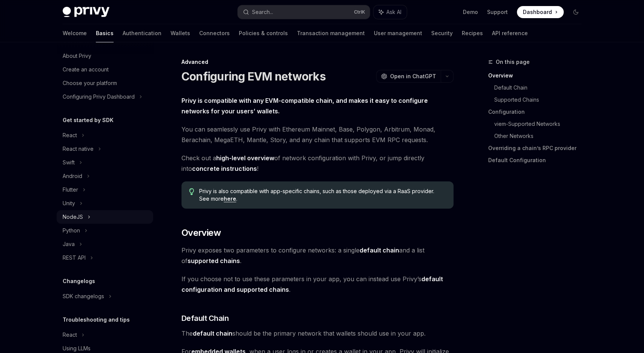 The height and width of the screenshot is (353, 644). What do you see at coordinates (180, 33) in the screenshot?
I see `a: Wallets` at bounding box center [180, 33].